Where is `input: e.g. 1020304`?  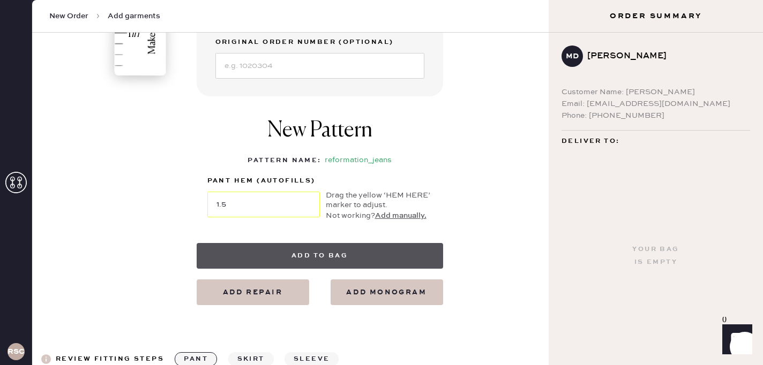 input: e.g. 1020304 is located at coordinates (320, 66).